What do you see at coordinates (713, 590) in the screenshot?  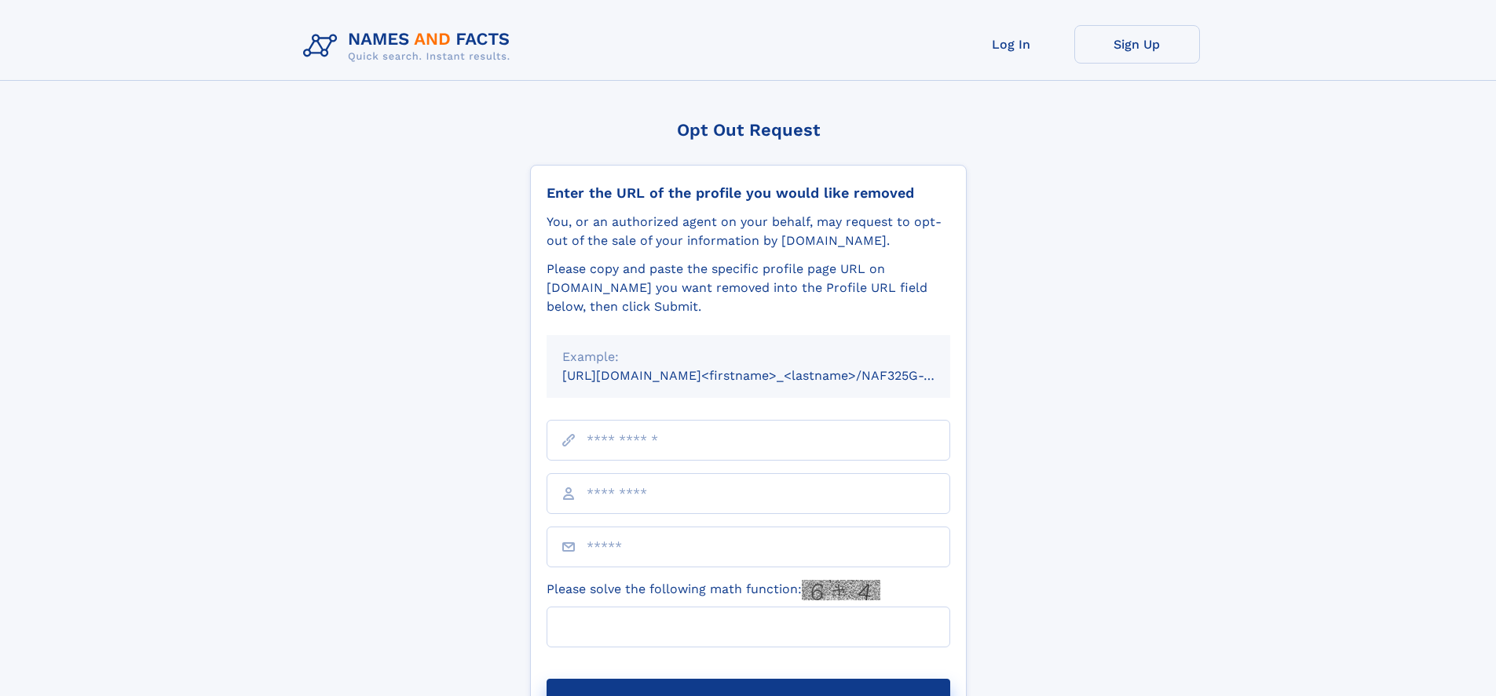 I see `label: Please solve the following math function:` at bounding box center [713, 590].